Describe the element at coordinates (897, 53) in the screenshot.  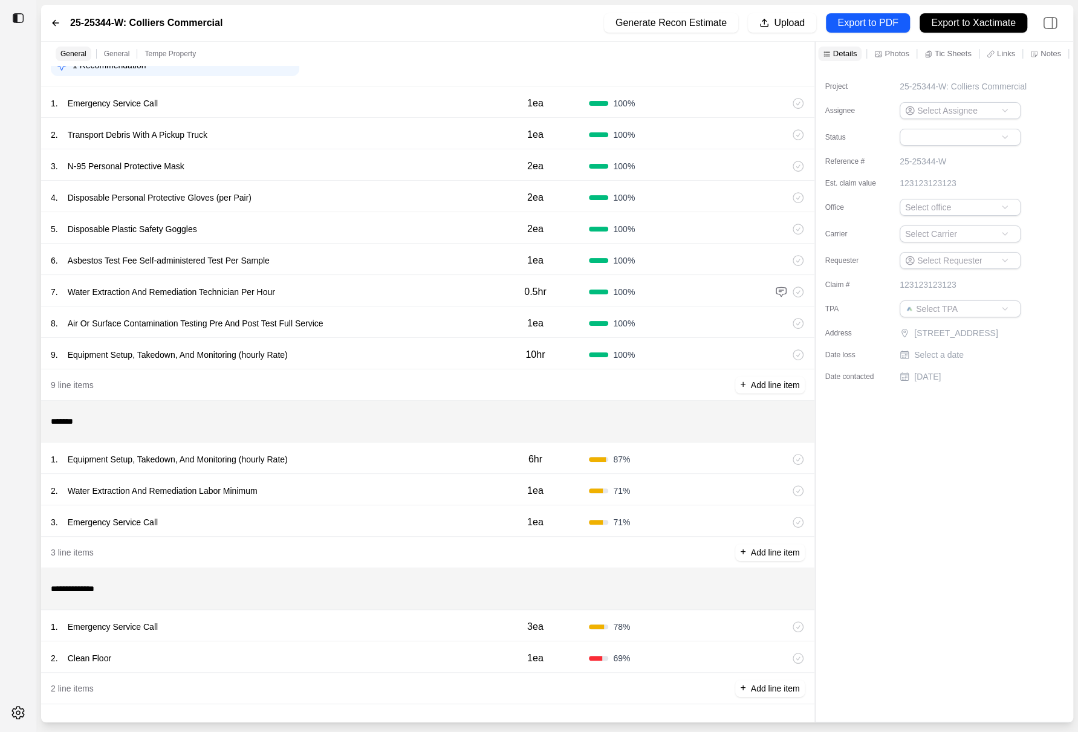
I see `p: Photos` at that location.